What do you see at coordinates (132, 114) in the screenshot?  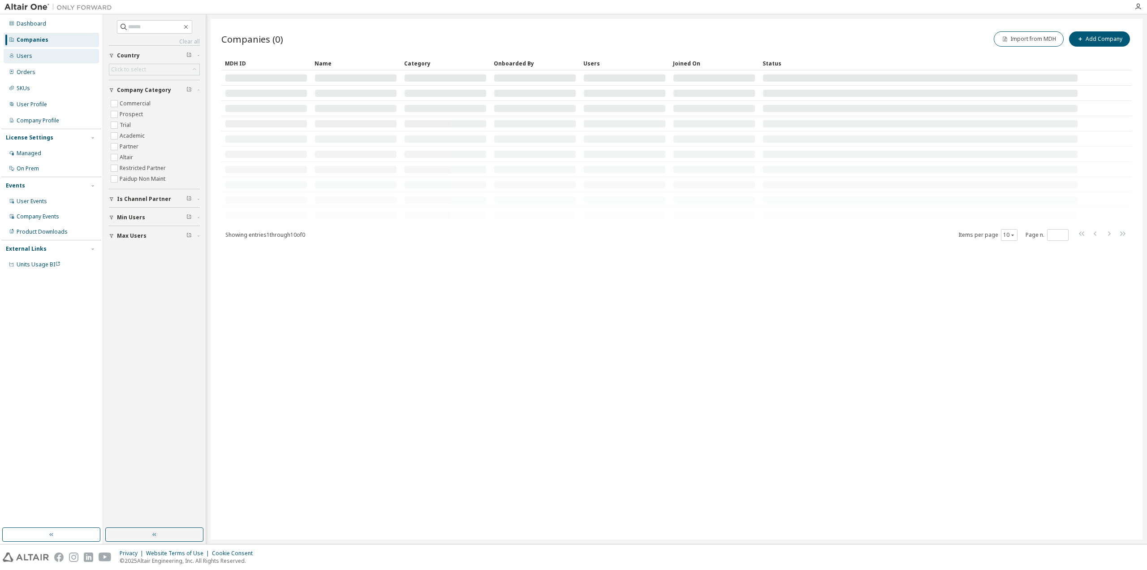 I see `label: Prospect` at bounding box center [132, 114].